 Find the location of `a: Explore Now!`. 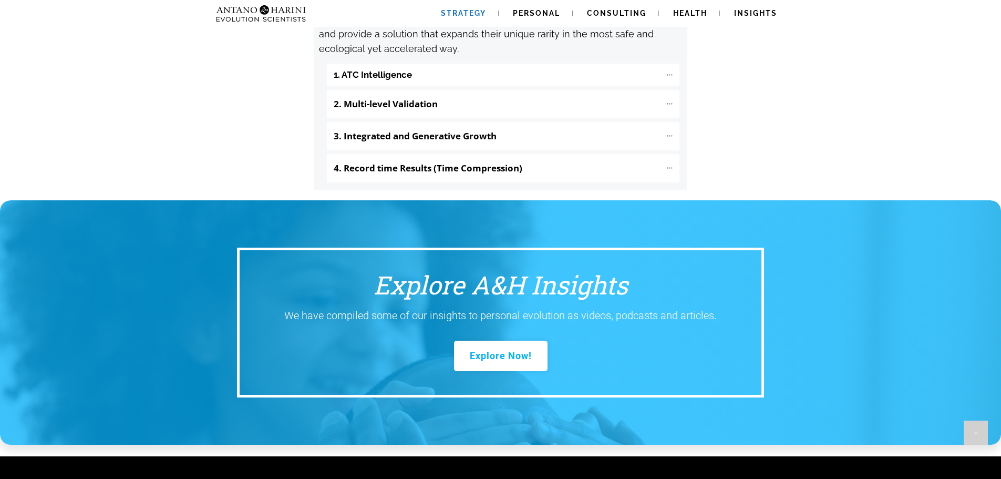

a: Explore Now! is located at coordinates (501, 356).